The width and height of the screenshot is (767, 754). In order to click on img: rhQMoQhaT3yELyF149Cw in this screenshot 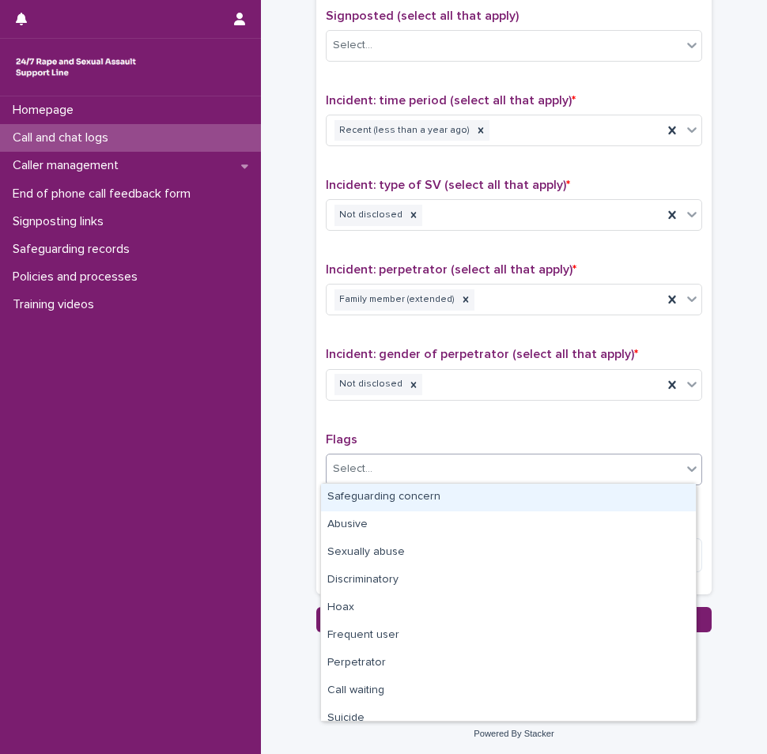, I will do `click(76, 67)`.